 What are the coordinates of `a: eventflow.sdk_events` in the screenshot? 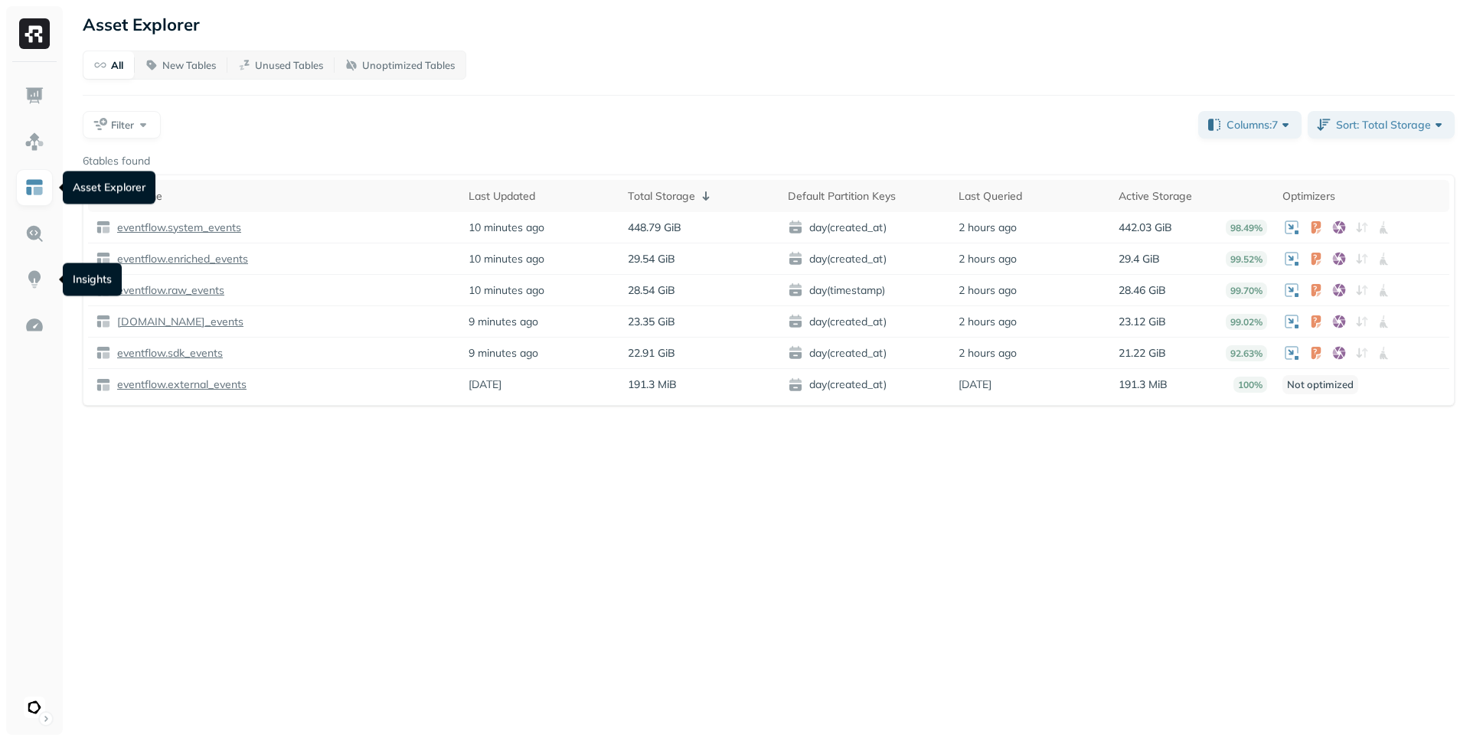 It's located at (167, 353).